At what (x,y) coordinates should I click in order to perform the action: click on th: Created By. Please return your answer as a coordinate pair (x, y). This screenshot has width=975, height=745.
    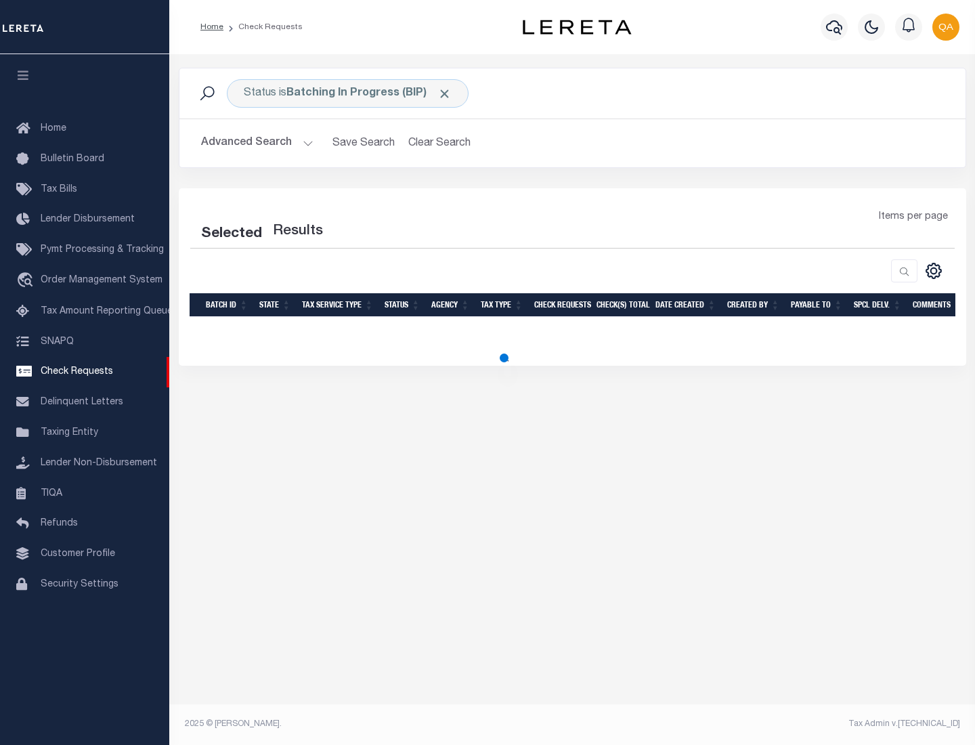
    Looking at the image, I should click on (754, 305).